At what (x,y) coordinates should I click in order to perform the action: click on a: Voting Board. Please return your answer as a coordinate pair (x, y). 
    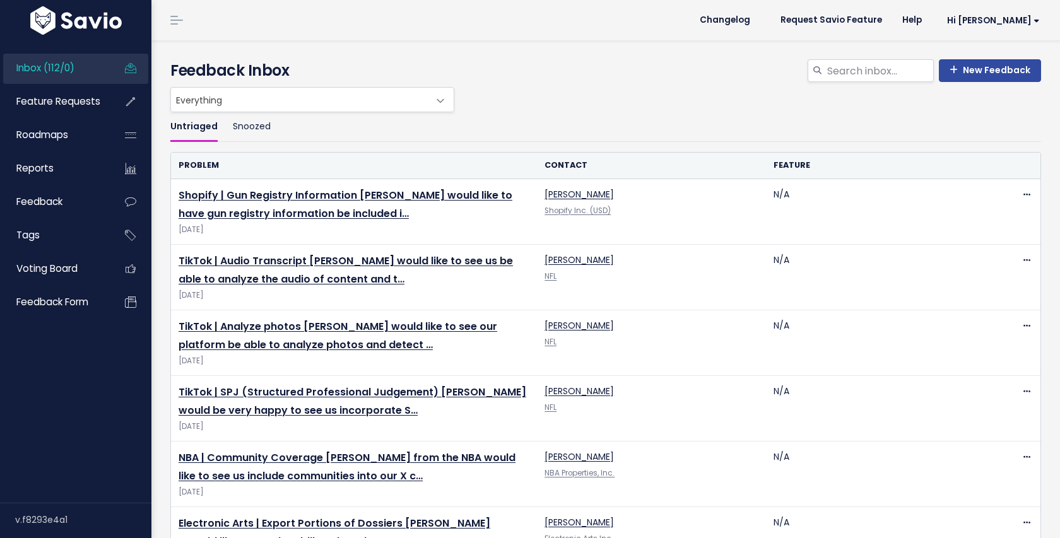
    Looking at the image, I should click on (54, 269).